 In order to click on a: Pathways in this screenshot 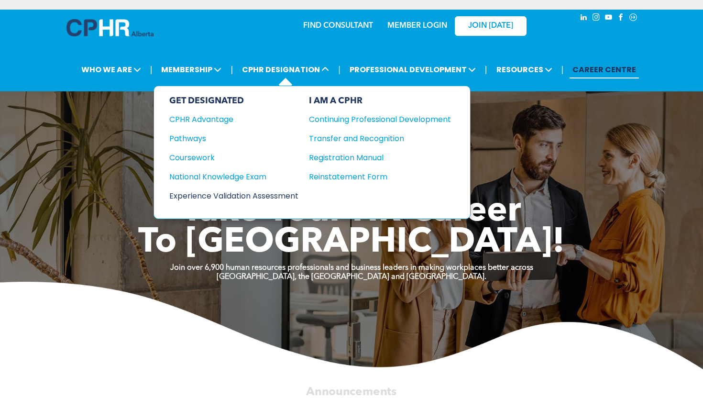, I will do `click(234, 138)`.